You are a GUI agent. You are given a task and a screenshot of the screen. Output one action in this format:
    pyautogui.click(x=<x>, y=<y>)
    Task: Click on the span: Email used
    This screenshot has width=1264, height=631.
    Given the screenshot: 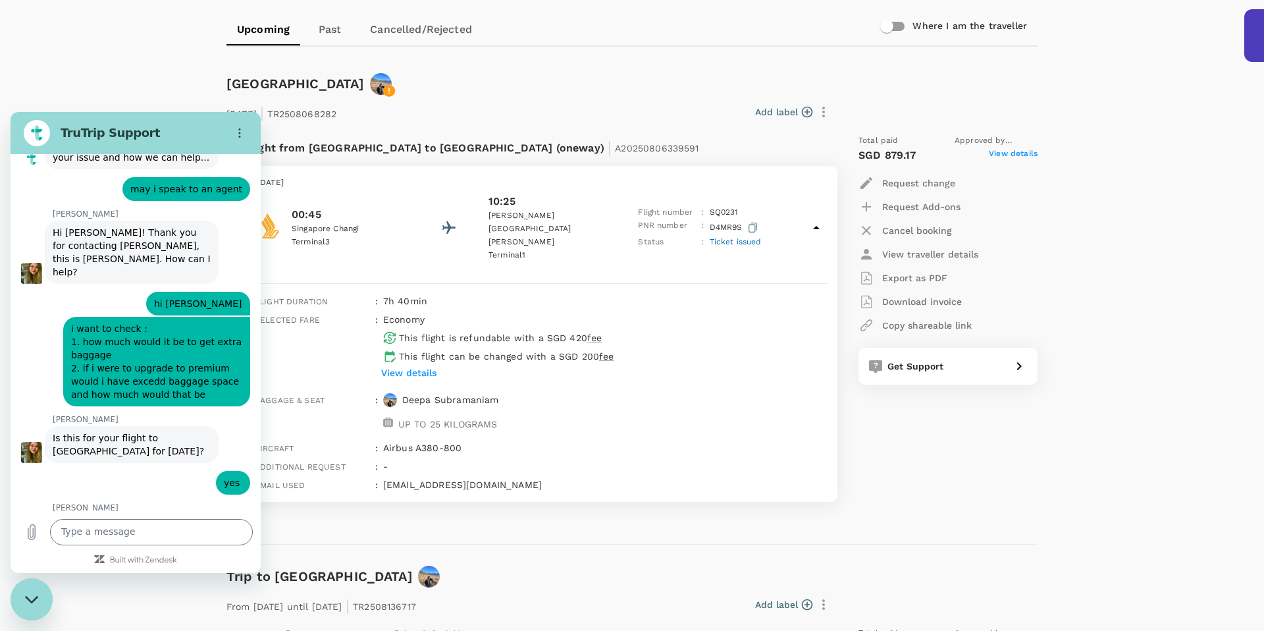 What is the action you would take?
    pyautogui.click(x=280, y=485)
    